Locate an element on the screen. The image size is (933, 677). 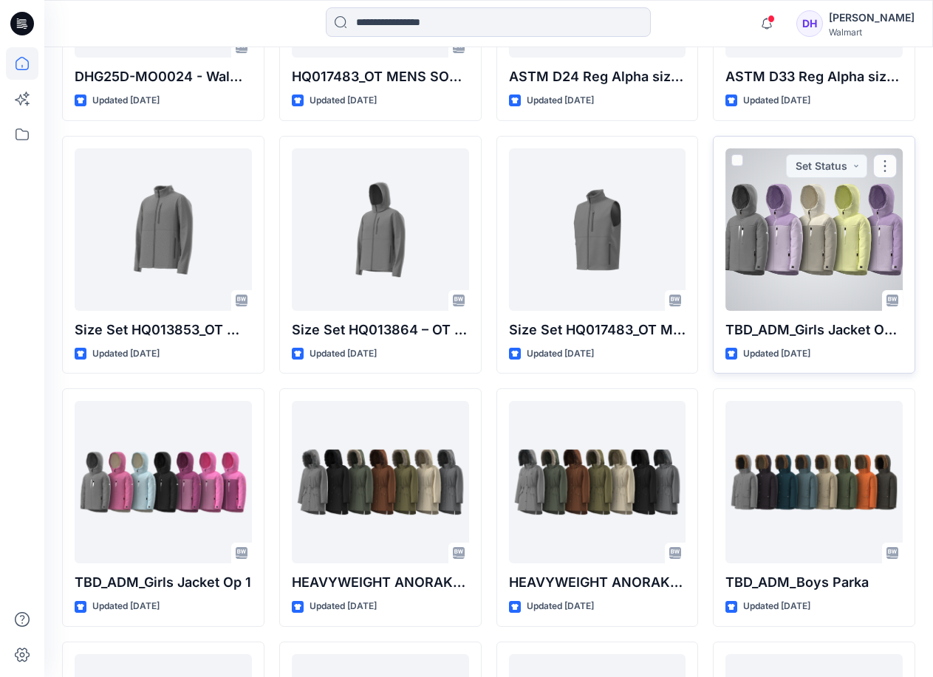
a: TBD_ADM_Boys Parka is located at coordinates (814, 482).